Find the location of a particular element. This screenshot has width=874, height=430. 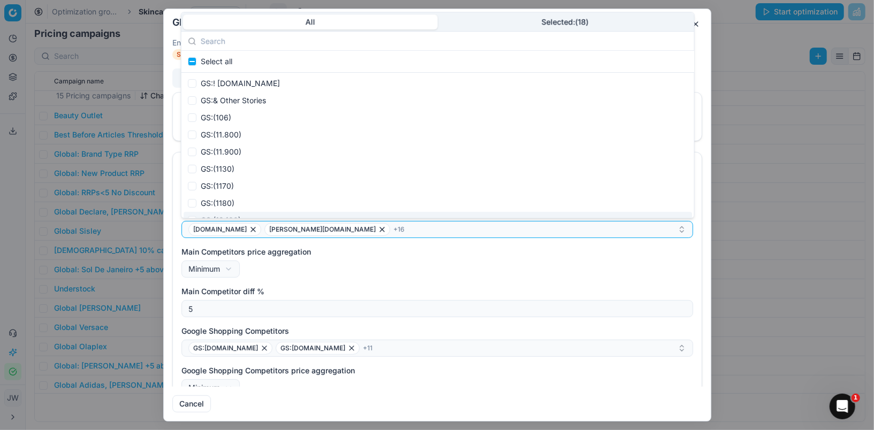

span: 1 is located at coordinates (856, 398).